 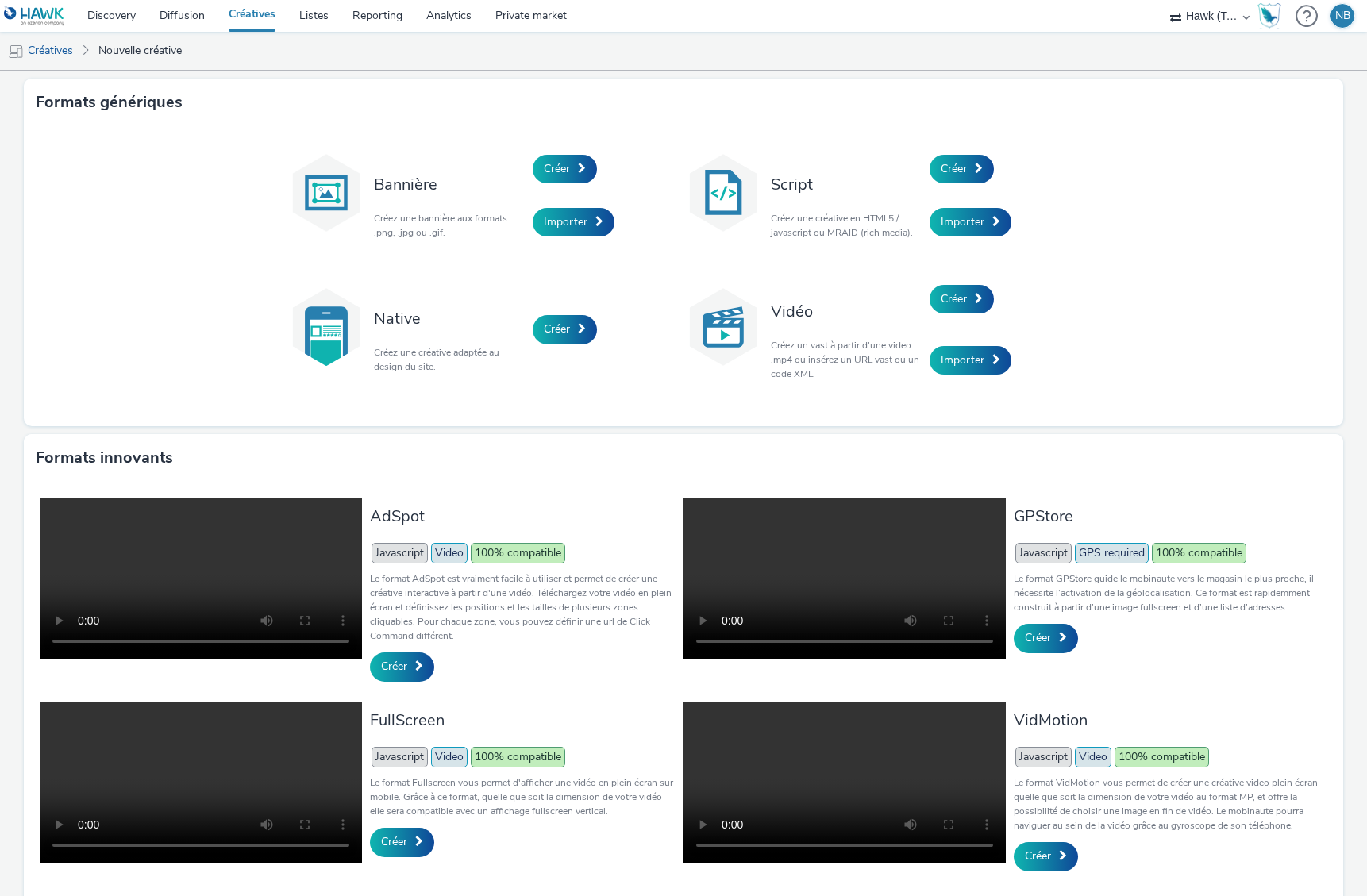 I want to click on h3: AdSpot, so click(x=523, y=515).